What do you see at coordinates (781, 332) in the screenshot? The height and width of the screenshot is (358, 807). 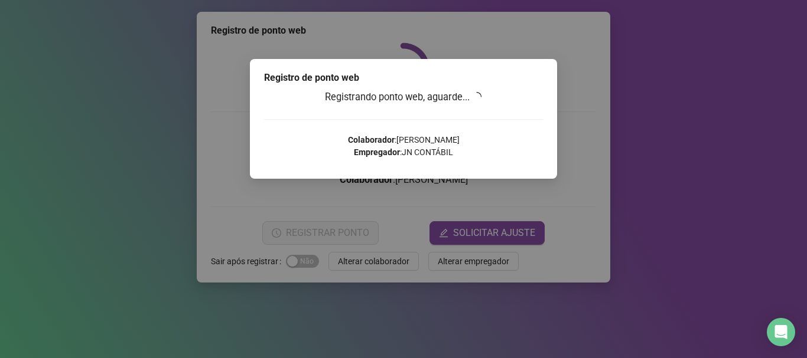 I see `div: Open Intercom Messenger` at bounding box center [781, 332].